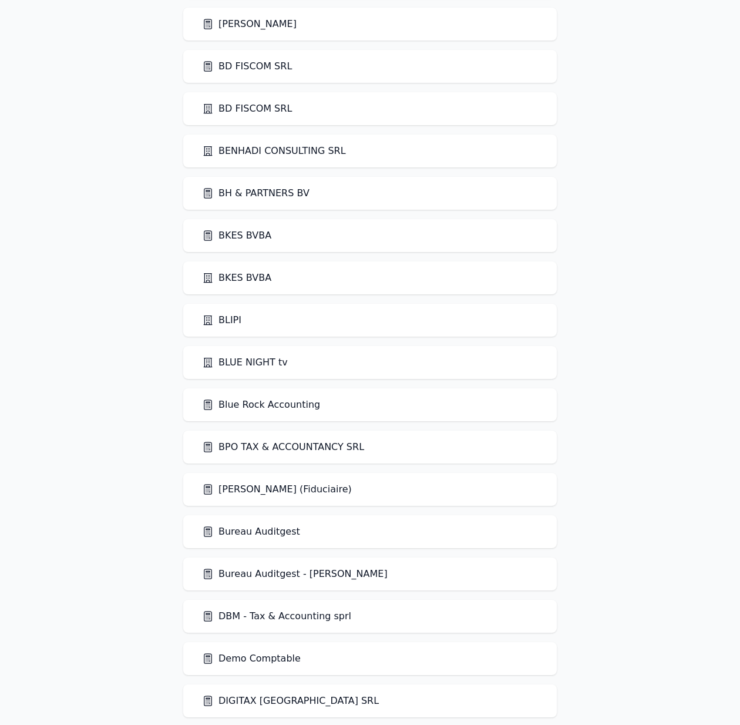 Image resolution: width=740 pixels, height=725 pixels. Describe the element at coordinates (261, 405) in the screenshot. I see `a: Blue Rock Accounting` at that location.